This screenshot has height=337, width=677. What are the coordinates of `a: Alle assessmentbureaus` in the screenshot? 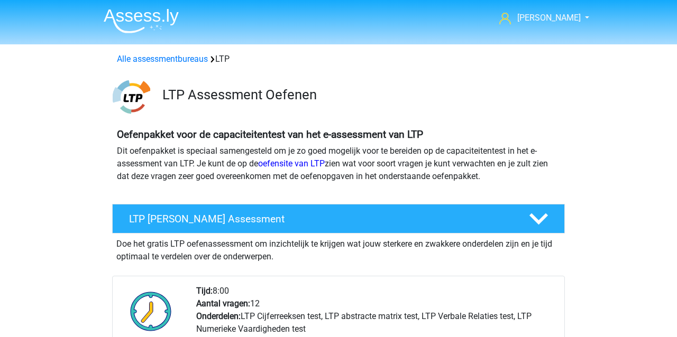 It's located at (162, 59).